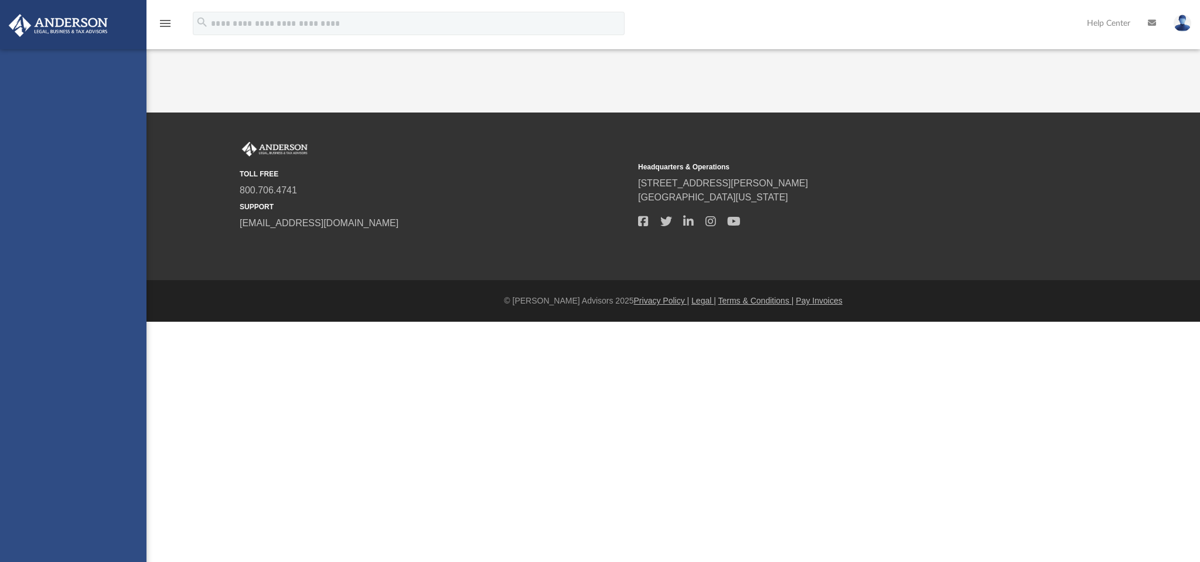 The image size is (1200, 562). What do you see at coordinates (819, 301) in the screenshot?
I see `a: Pay Invoices` at bounding box center [819, 301].